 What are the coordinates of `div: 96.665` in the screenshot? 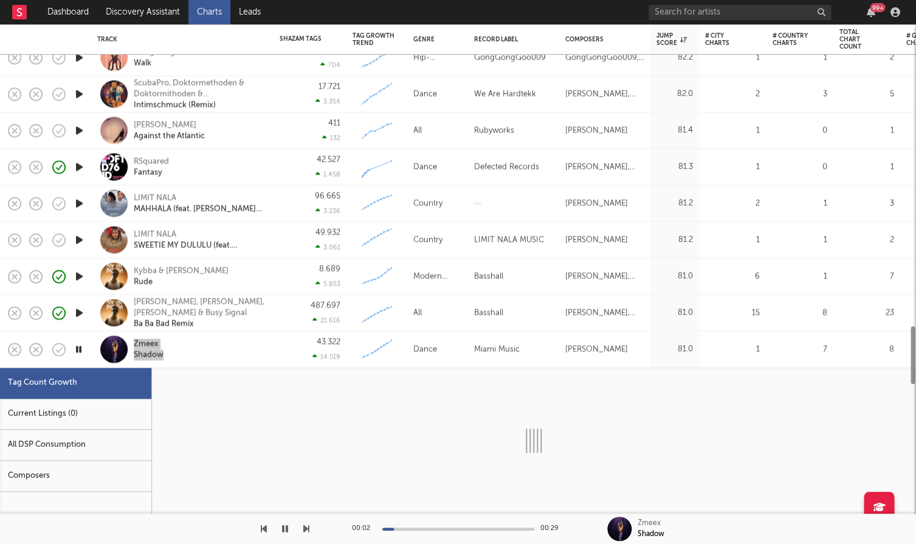 It's located at (327, 196).